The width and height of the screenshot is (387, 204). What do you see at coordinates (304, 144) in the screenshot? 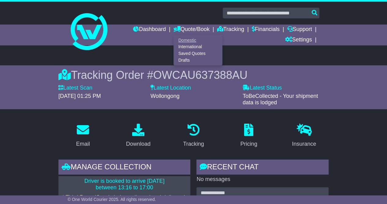
I see `div: Insurance` at bounding box center [304, 144].